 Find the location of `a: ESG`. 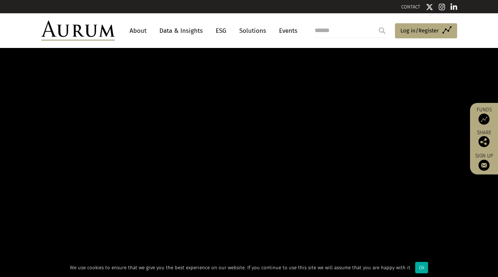

a: ESG is located at coordinates (221, 31).